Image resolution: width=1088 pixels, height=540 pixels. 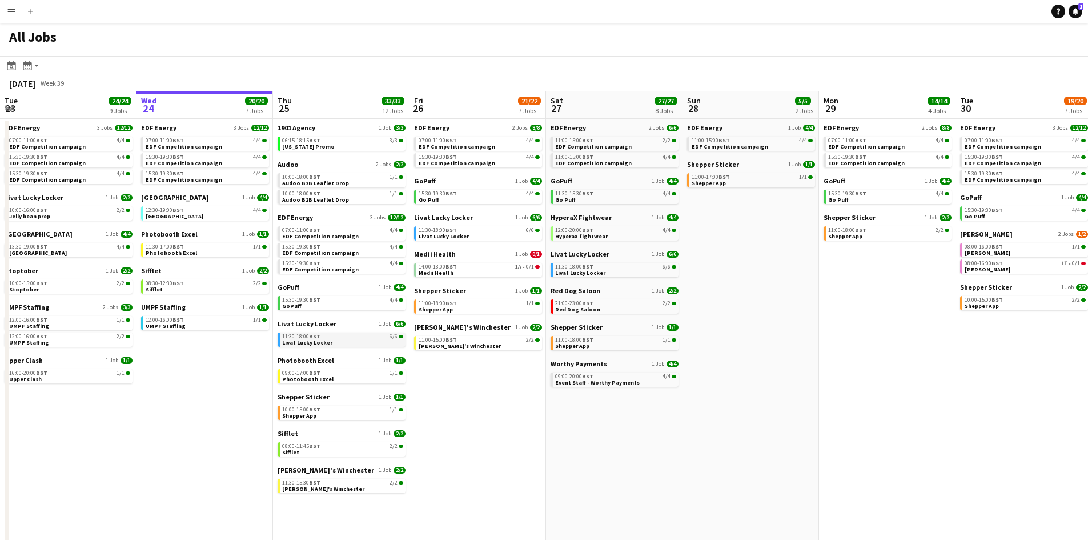 I want to click on span: 10:00-16:00, so click(x=28, y=210).